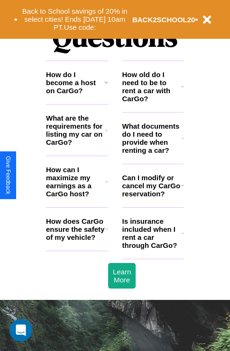 The image size is (230, 351). What do you see at coordinates (75, 82) in the screenshot?
I see `h3: How do I become a host on CarGo?` at bounding box center [75, 82].